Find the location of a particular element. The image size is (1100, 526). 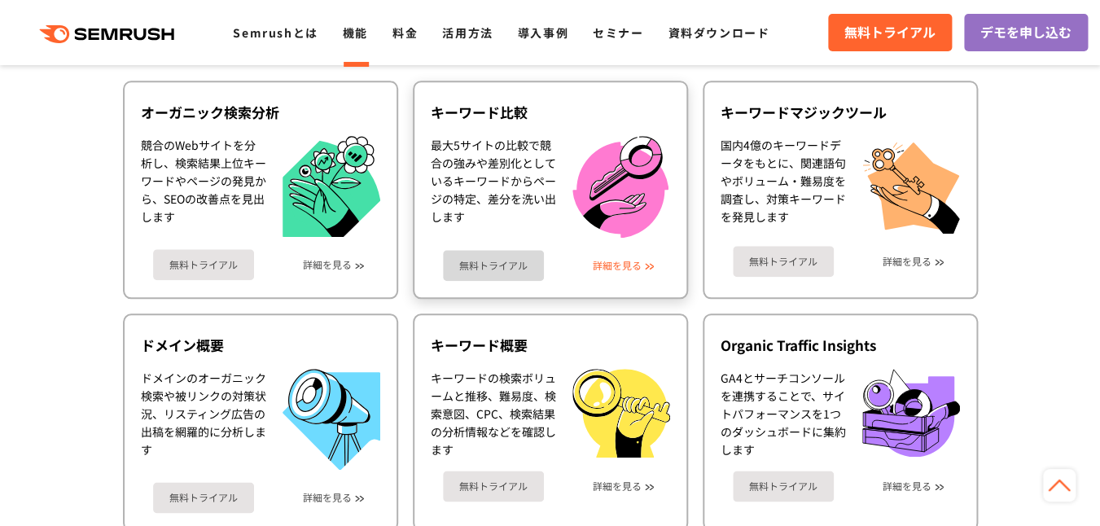

img: キーワードマジックツール is located at coordinates (911, 185).